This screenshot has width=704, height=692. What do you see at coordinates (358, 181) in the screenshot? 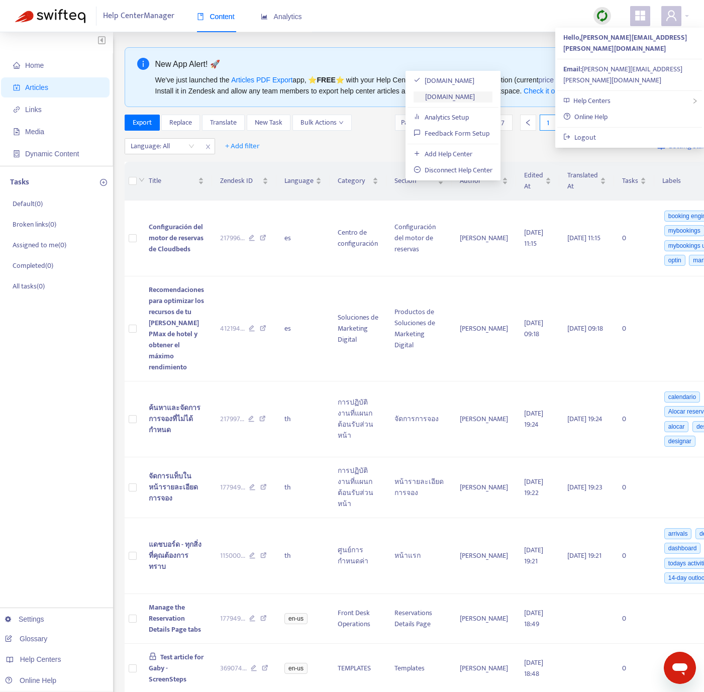
I see `th: Category` at bounding box center [358, 181].